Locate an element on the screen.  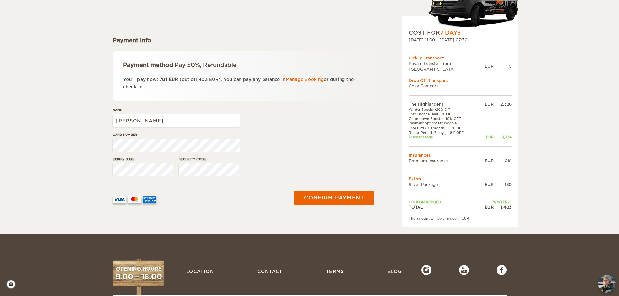
span: 1,403 is located at coordinates (201, 79).